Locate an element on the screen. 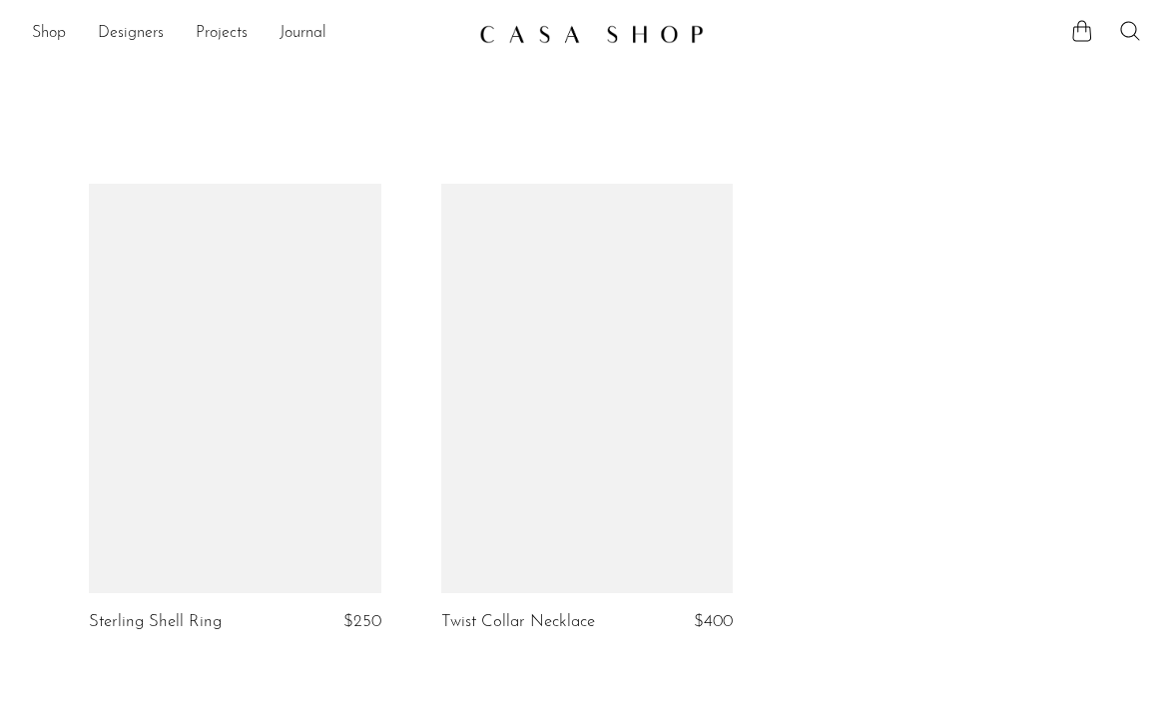 Image resolution: width=1174 pixels, height=701 pixels. nav: Desktop navigation is located at coordinates (248, 34).